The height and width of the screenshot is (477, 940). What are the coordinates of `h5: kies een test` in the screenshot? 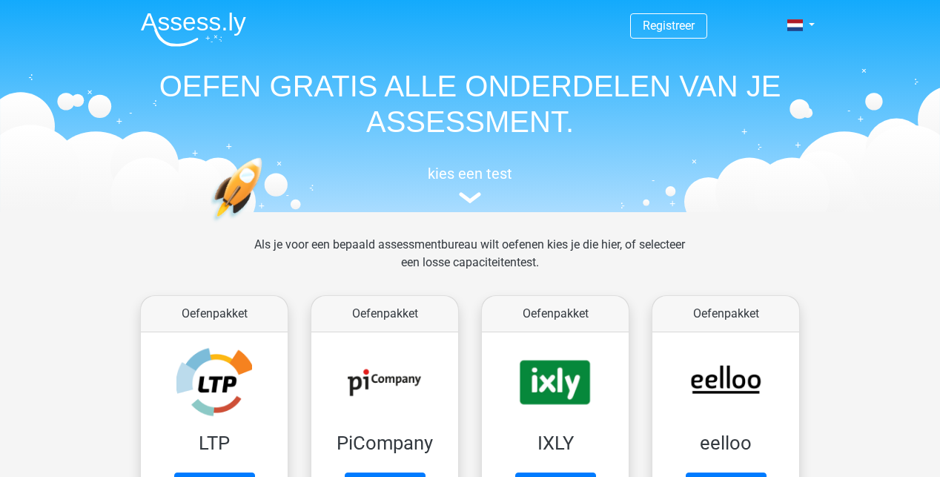 It's located at (470, 173).